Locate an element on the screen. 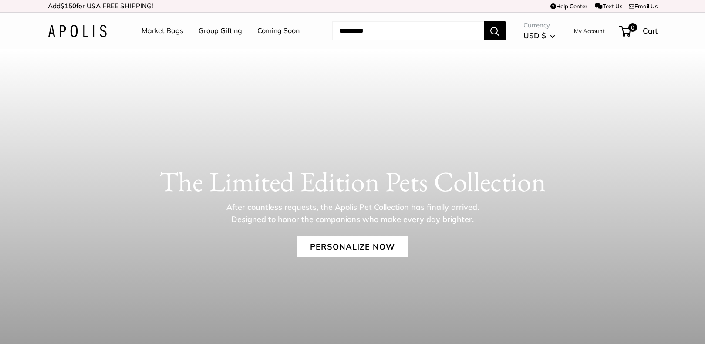 This screenshot has height=344, width=705. span: Cart is located at coordinates (650, 30).